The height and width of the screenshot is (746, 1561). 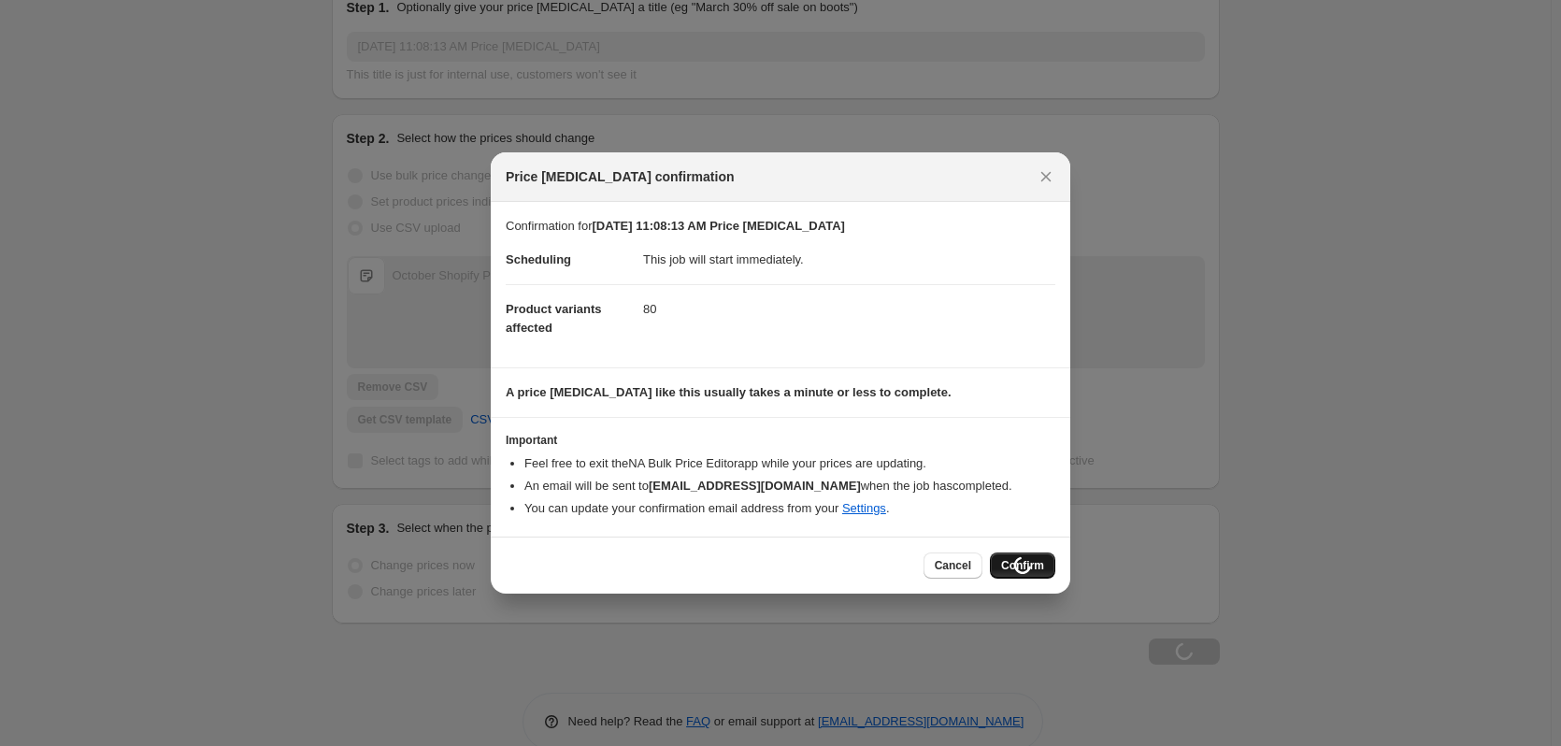 What do you see at coordinates (849, 308) in the screenshot?
I see `dd: 80` at bounding box center [849, 308].